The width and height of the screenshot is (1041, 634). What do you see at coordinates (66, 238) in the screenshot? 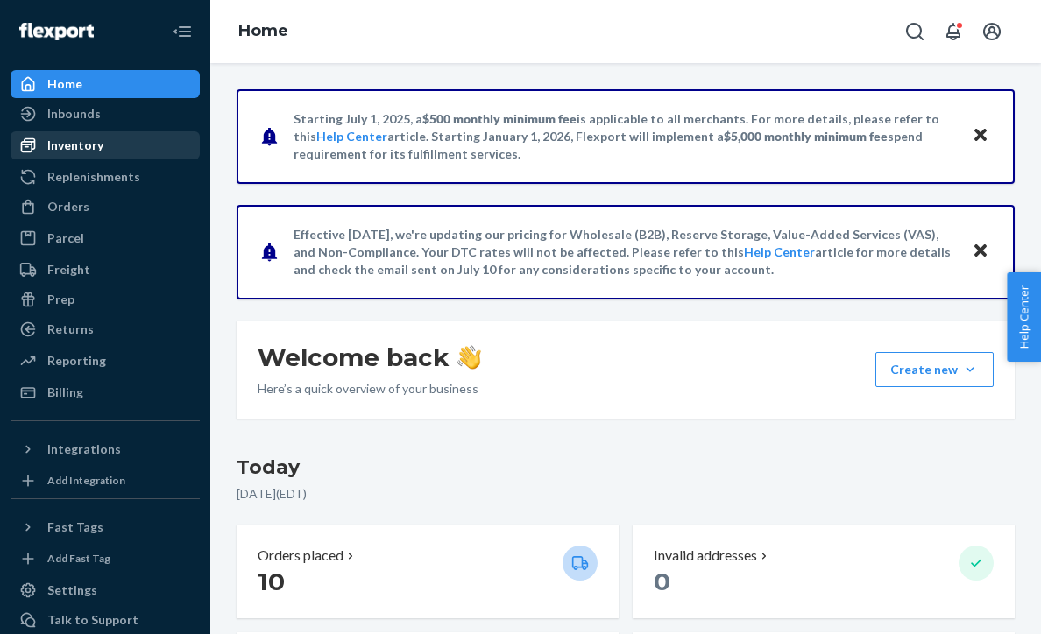
I see `div: Parcel` at bounding box center [66, 238].